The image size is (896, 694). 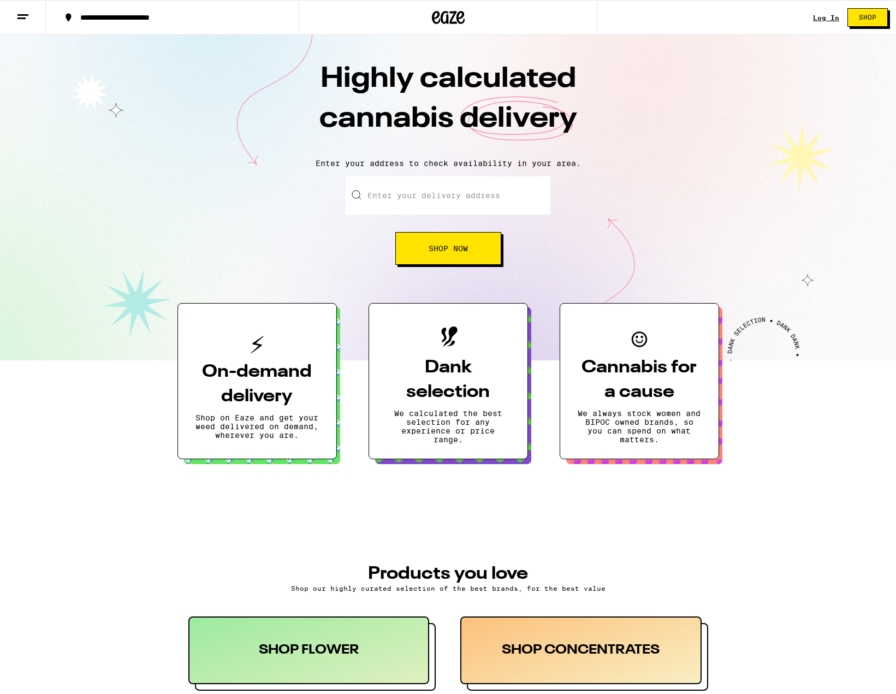 I want to click on span: Shop, so click(x=868, y=17).